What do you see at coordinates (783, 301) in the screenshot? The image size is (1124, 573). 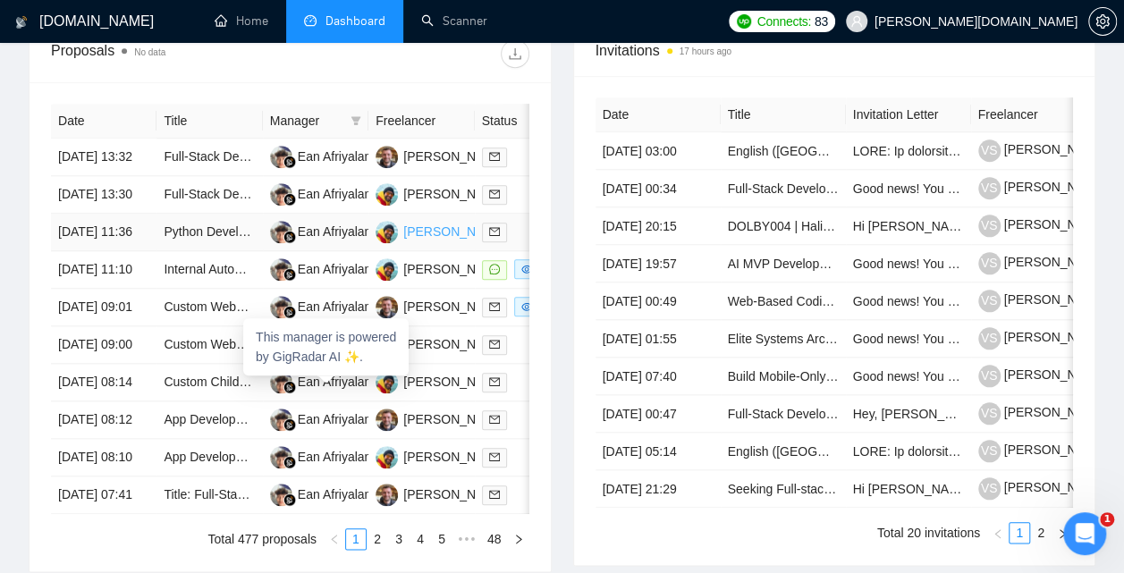 I see `td: Web-Based Coding App Development for App Creation` at bounding box center [783, 301].